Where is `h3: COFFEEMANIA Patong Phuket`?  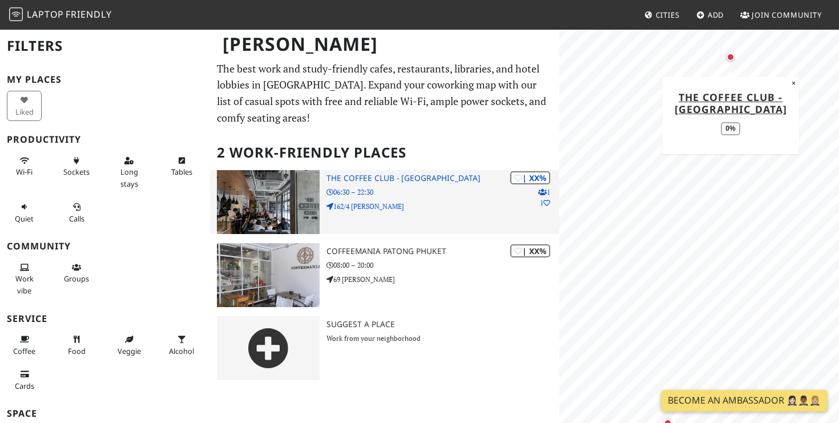 h3: COFFEEMANIA Patong Phuket is located at coordinates (443, 251).